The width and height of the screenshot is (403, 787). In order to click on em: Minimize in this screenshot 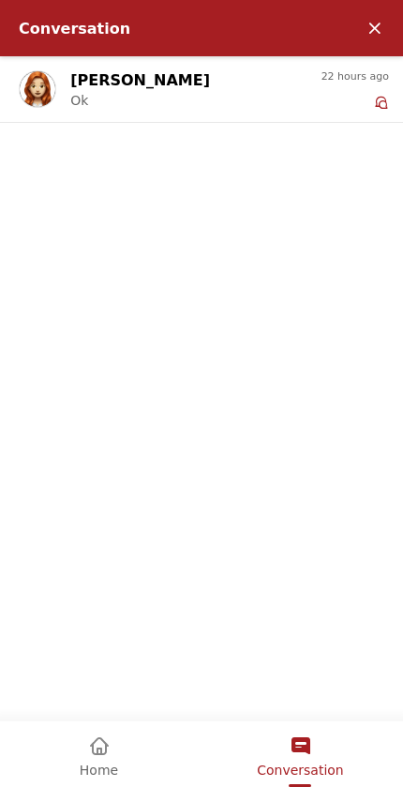, I will do `click(375, 28)`.